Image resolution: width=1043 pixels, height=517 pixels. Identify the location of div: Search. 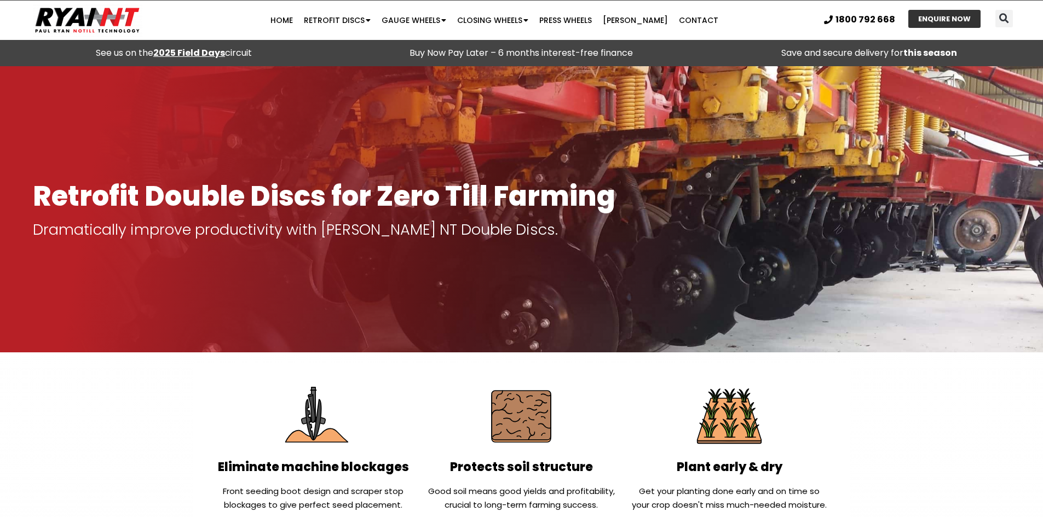
(1004, 19).